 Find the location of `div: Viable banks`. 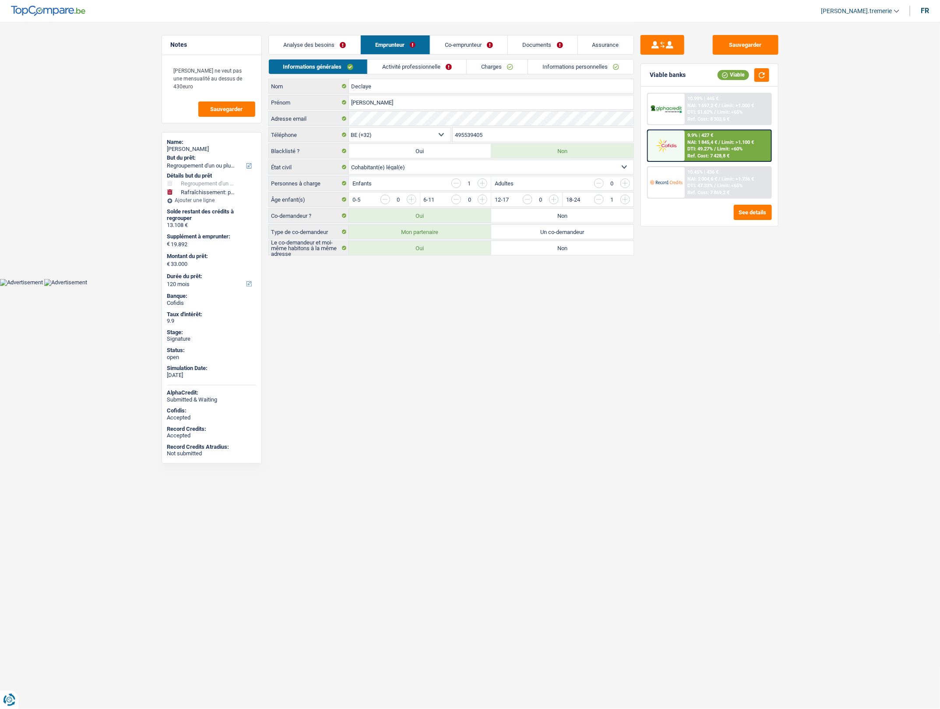

div: Viable banks is located at coordinates (667, 75).